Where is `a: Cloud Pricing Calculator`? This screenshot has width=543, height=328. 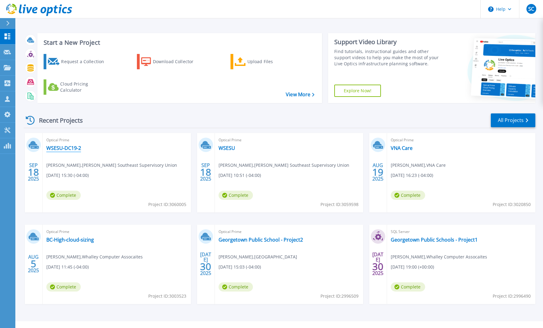
a: Cloud Pricing Calculator is located at coordinates (78, 87).